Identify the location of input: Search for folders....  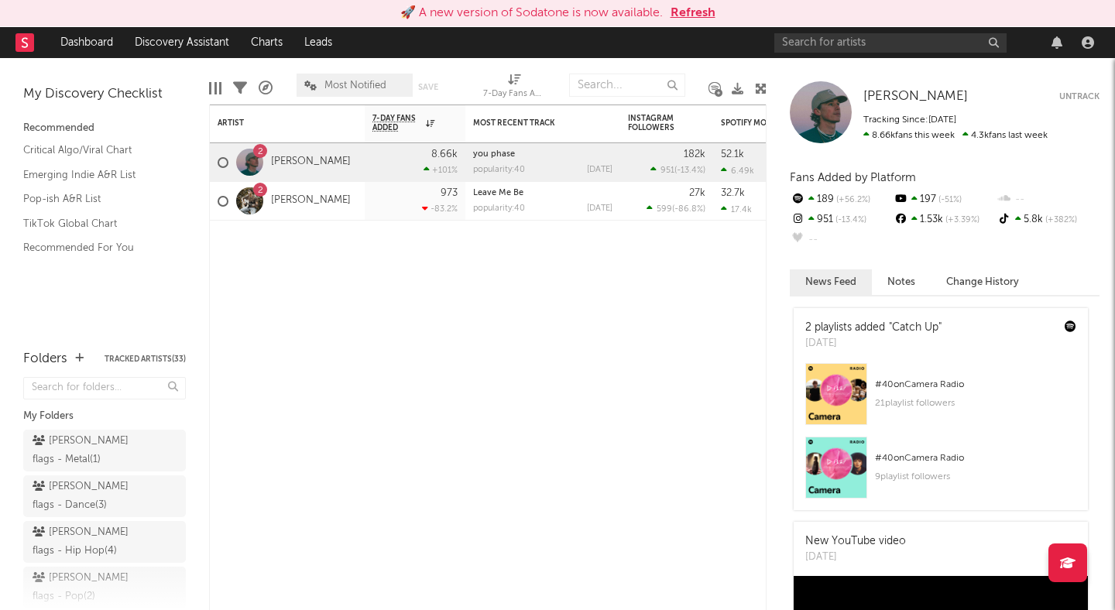
(105, 388).